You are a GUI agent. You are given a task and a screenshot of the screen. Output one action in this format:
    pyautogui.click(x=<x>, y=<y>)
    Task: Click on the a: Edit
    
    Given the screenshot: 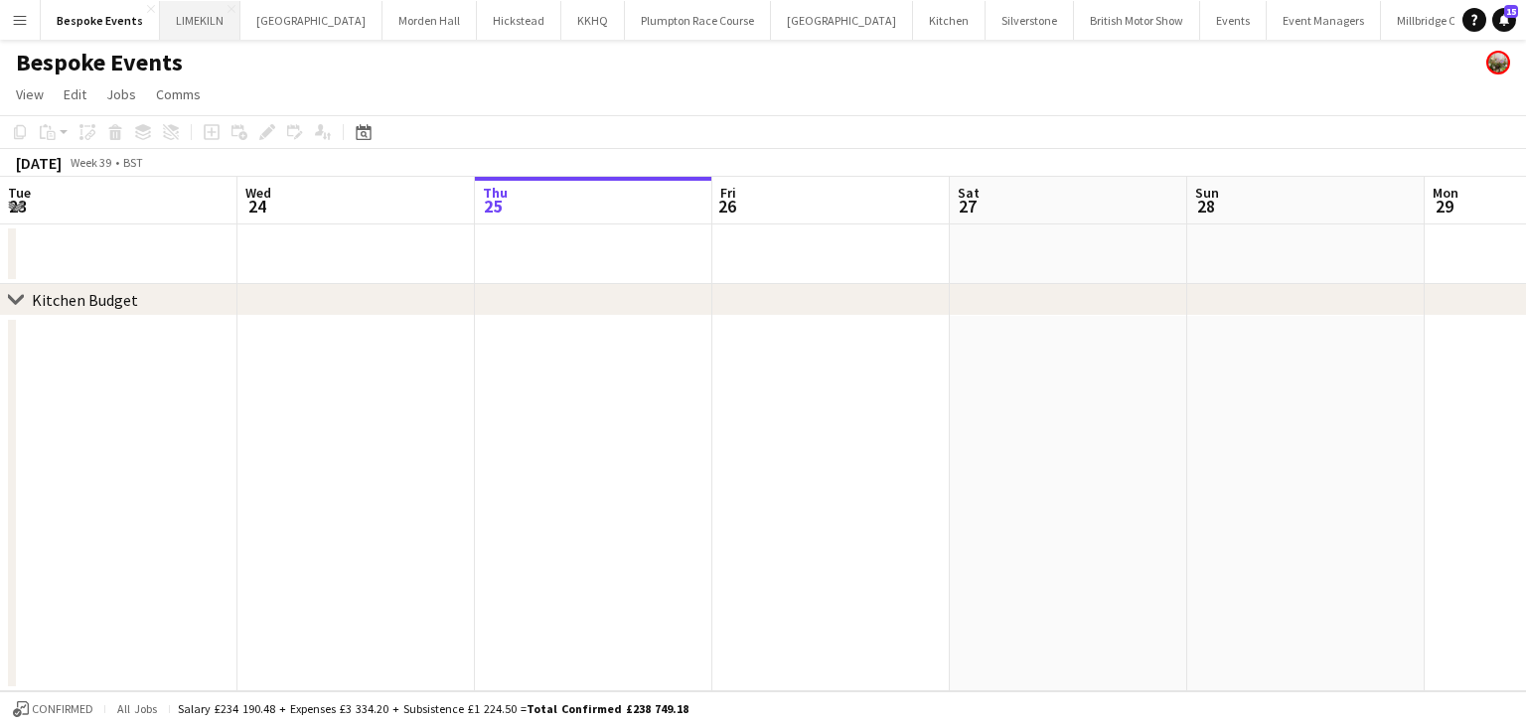 What is the action you would take?
    pyautogui.click(x=75, y=94)
    